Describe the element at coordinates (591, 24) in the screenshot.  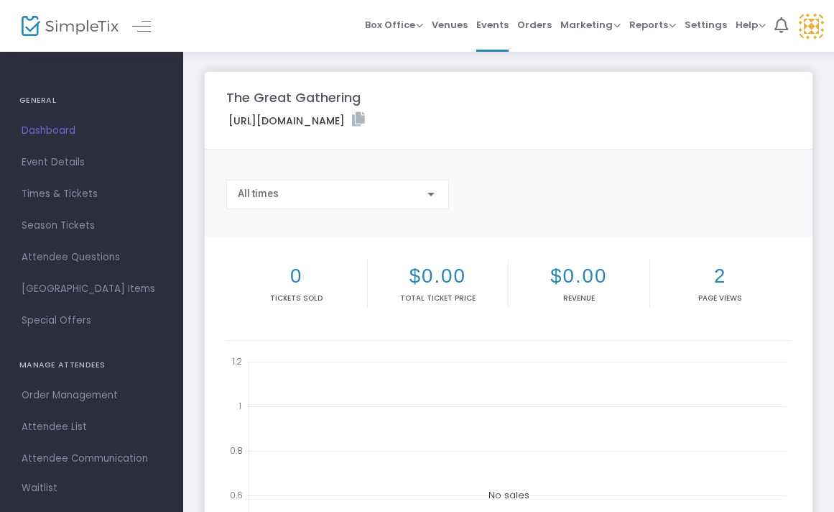
I see `span: Marketing` at that location.